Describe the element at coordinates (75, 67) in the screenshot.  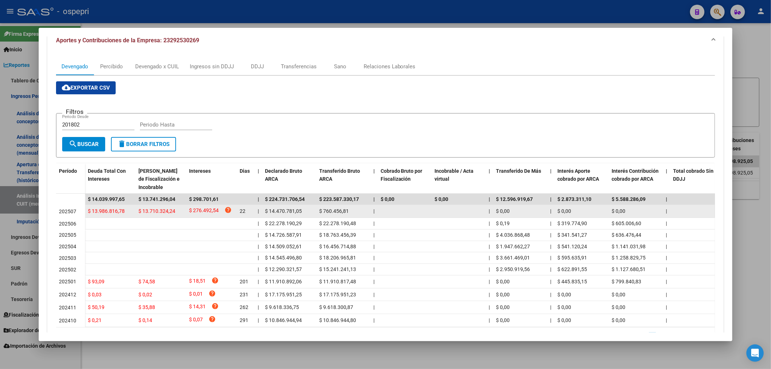
I see `div: Devengado` at that location.